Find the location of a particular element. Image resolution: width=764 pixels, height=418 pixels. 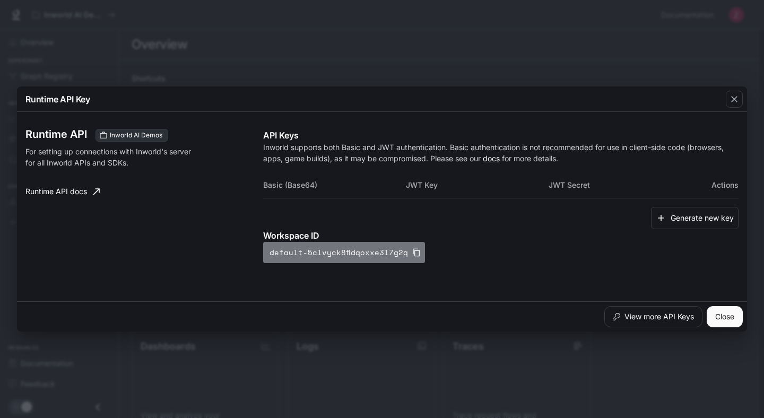

button: Generate new key is located at coordinates (694, 218).